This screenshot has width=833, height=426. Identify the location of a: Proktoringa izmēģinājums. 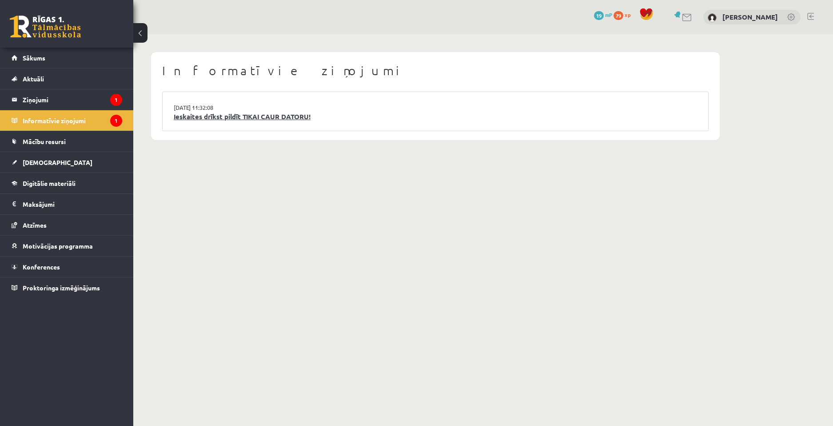
(67, 287).